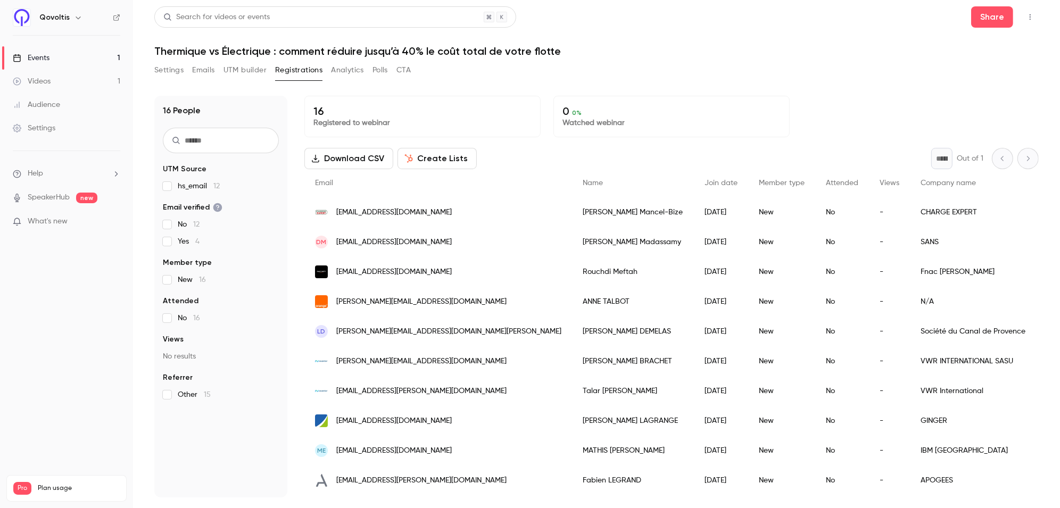 This screenshot has width=1060, height=508. I want to click on span: Yes, so click(188, 242).